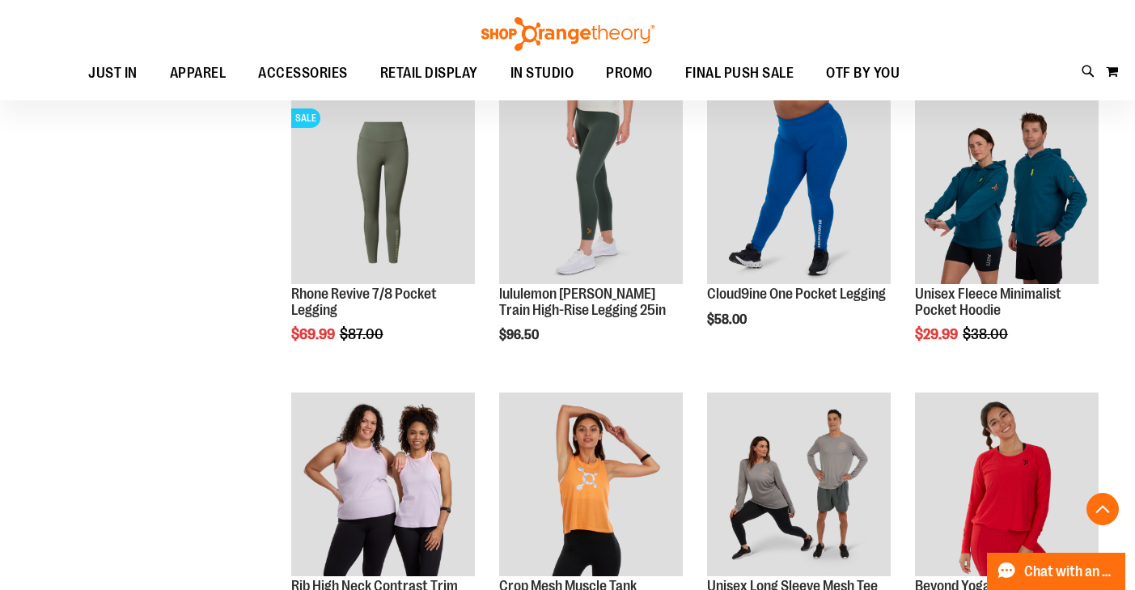 This screenshot has width=1135, height=590. What do you see at coordinates (1070, 571) in the screenshot?
I see `span: Chat with an Expert` at bounding box center [1070, 571].